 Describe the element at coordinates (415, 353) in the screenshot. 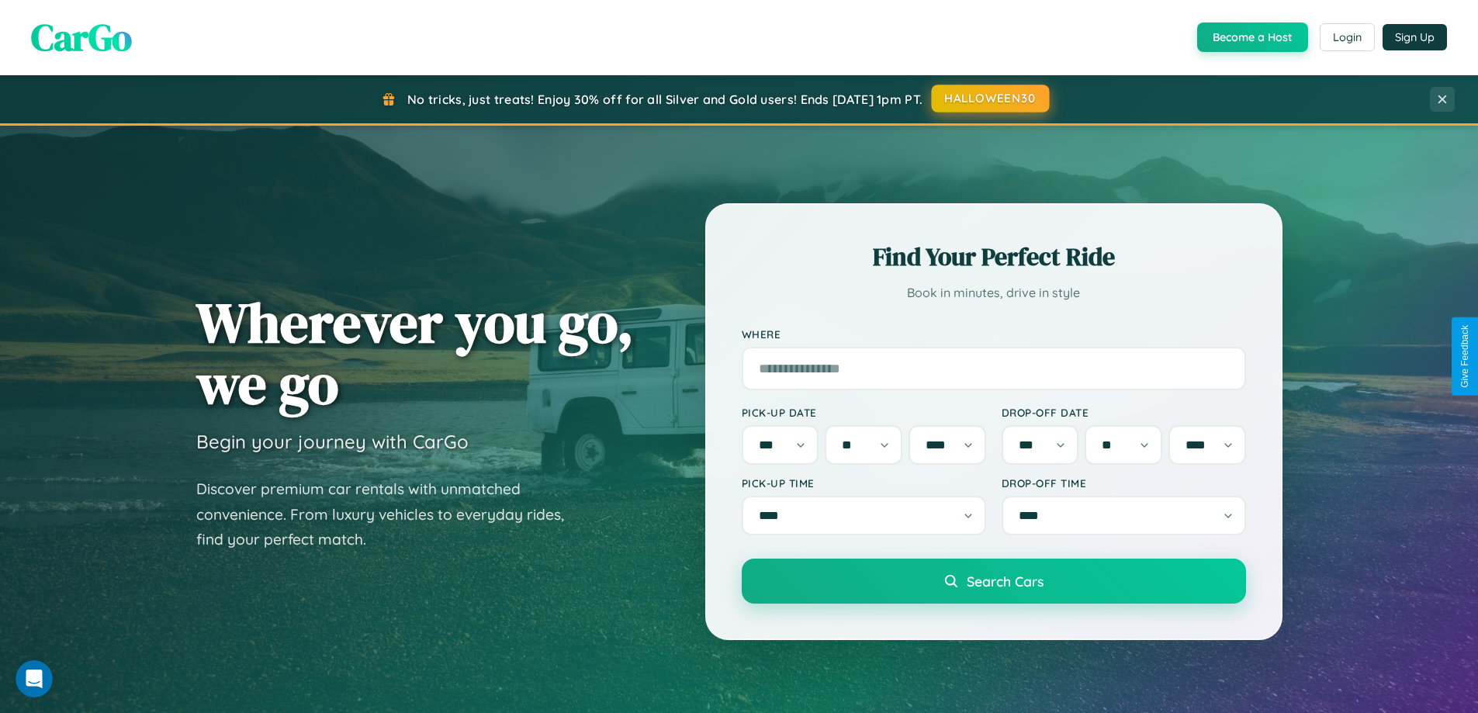

I see `h1: Wherever you go, we go` at that location.